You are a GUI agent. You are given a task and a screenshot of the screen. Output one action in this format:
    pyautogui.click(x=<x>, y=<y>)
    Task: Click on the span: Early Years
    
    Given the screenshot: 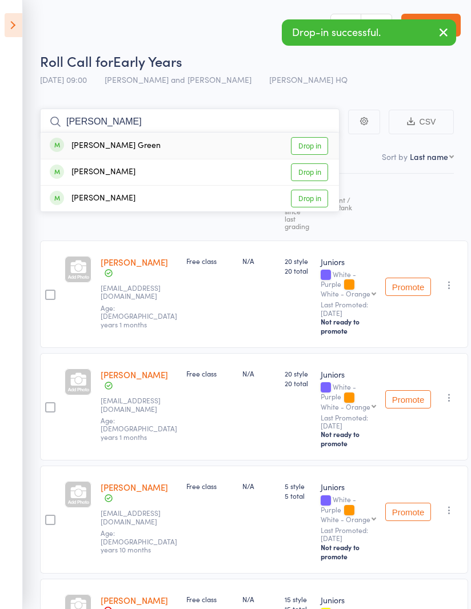 What is the action you would take?
    pyautogui.click(x=147, y=61)
    